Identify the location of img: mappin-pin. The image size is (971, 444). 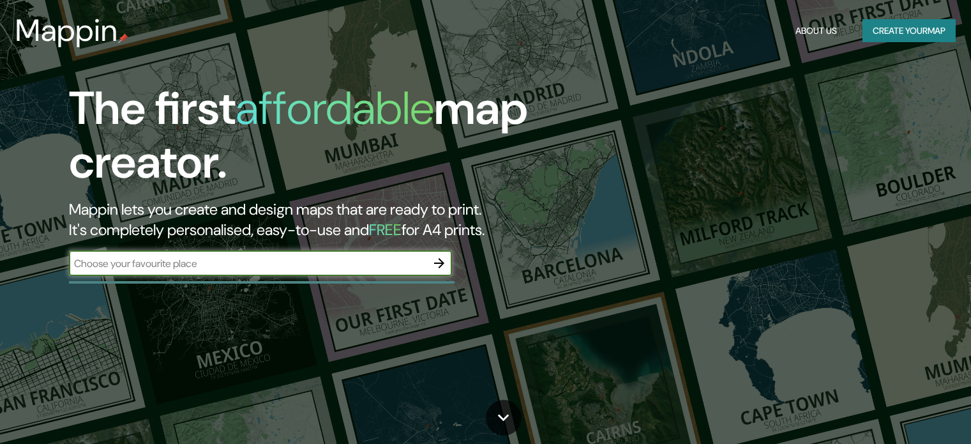
(123, 38).